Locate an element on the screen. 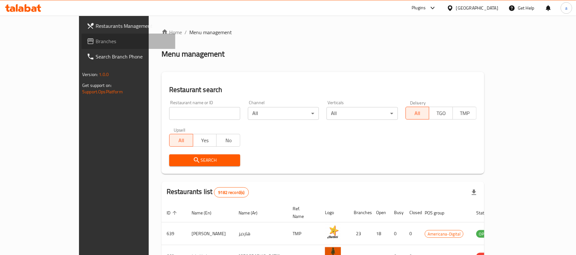 This screenshot has width=576, height=255. span: ID is located at coordinates (173, 213).